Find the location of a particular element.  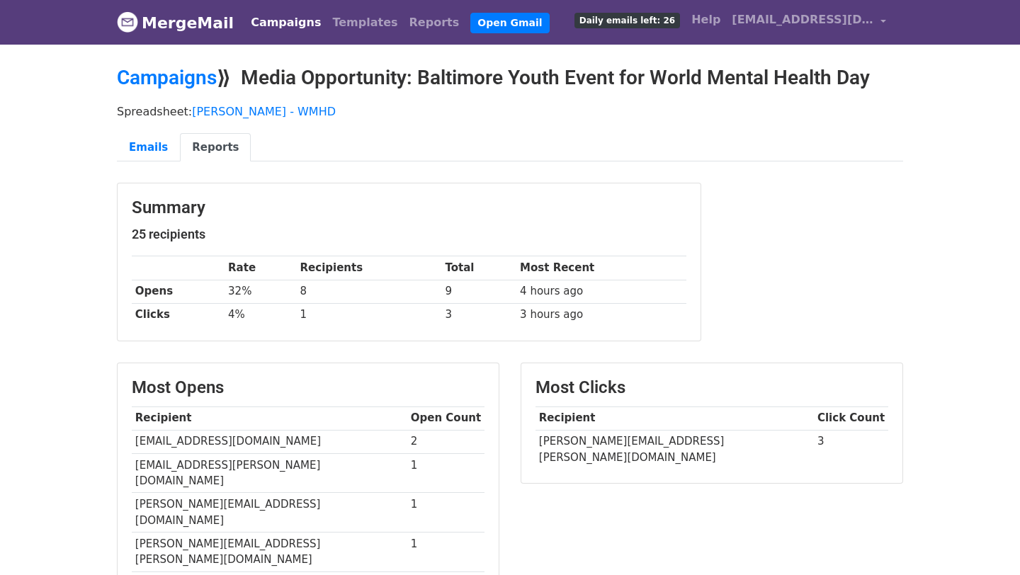

p: Spreadsheet: is located at coordinates (510, 111).